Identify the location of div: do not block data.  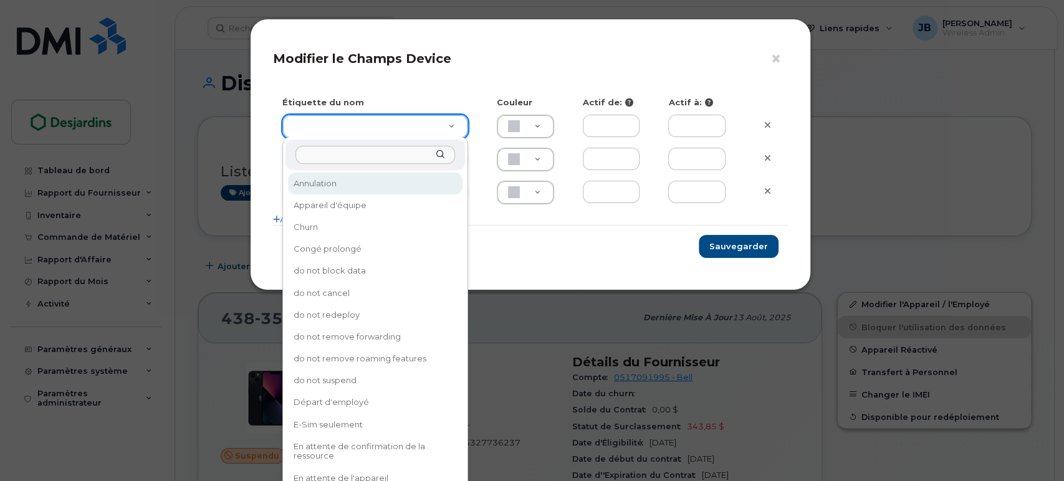
(375, 271).